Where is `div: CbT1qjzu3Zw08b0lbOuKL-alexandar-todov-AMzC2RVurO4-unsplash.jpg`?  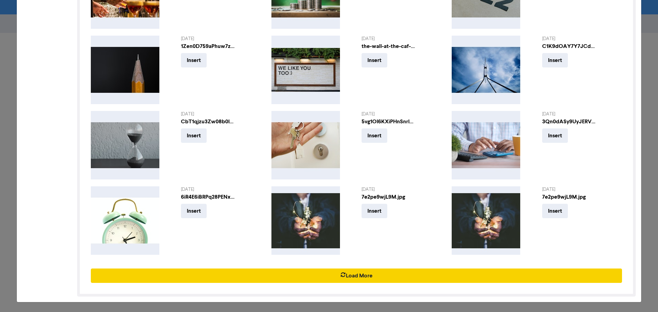 div: CbT1qjzu3Zw08b0lbOuKL-alexandar-todov-AMzC2RVurO4-unsplash.jpg is located at coordinates (208, 122).